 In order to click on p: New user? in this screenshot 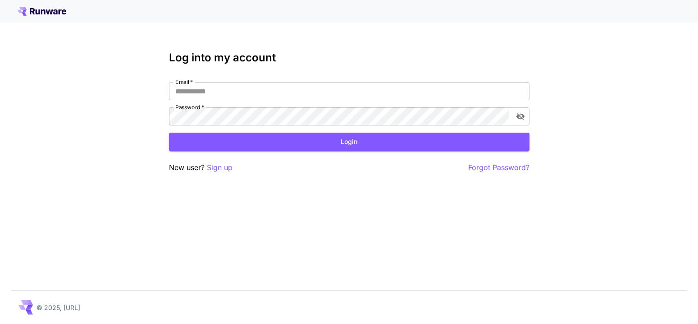, I will do `click(201, 167)`.